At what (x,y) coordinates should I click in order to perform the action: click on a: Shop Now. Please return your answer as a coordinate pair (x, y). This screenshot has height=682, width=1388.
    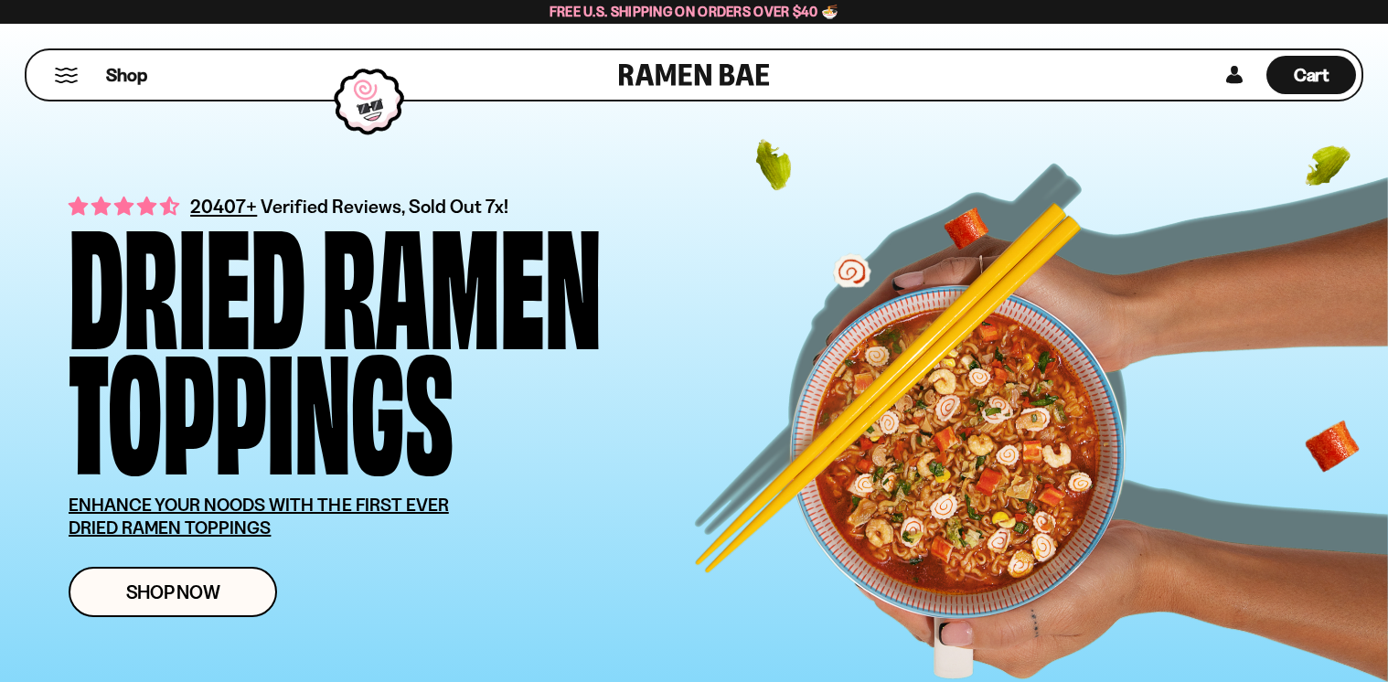
    Looking at the image, I should click on (173, 591).